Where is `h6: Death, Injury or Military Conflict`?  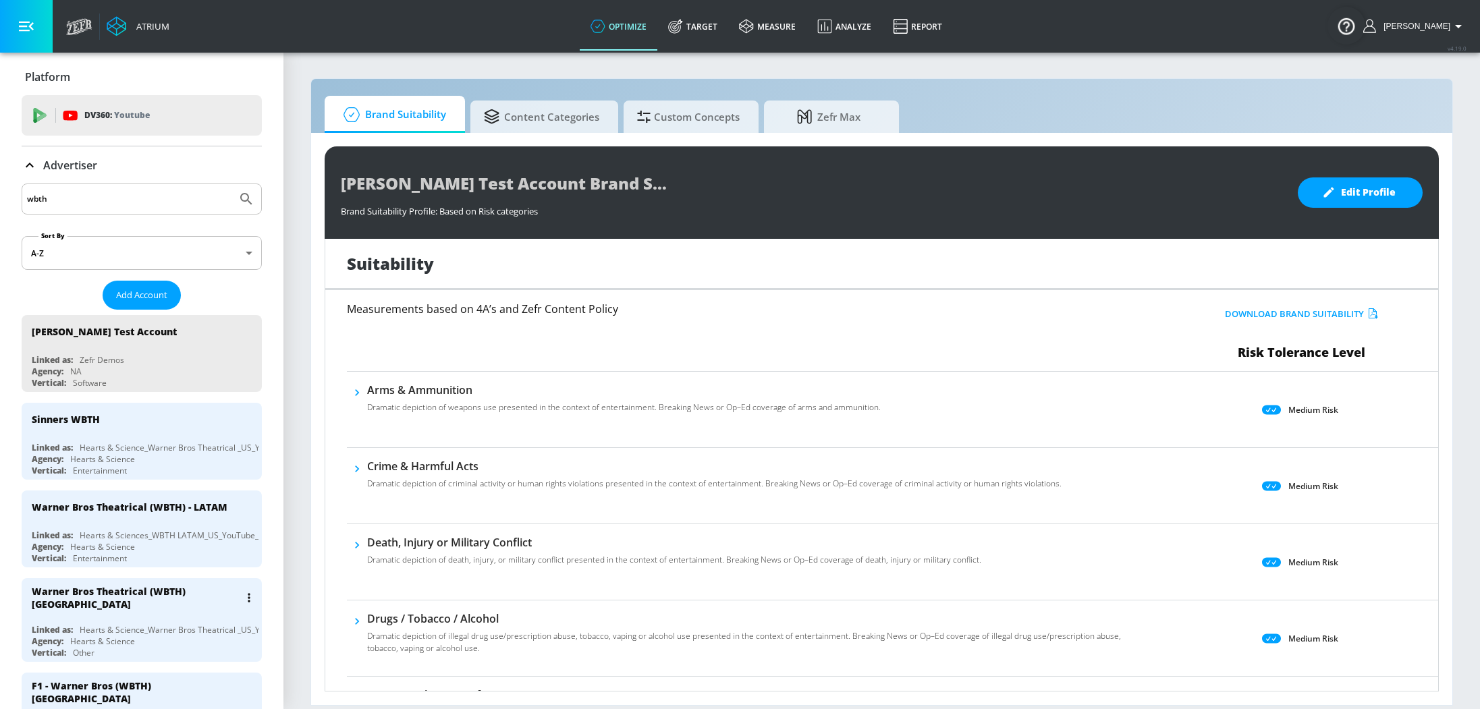 h6: Death, Injury or Military Conflict is located at coordinates (674, 543).